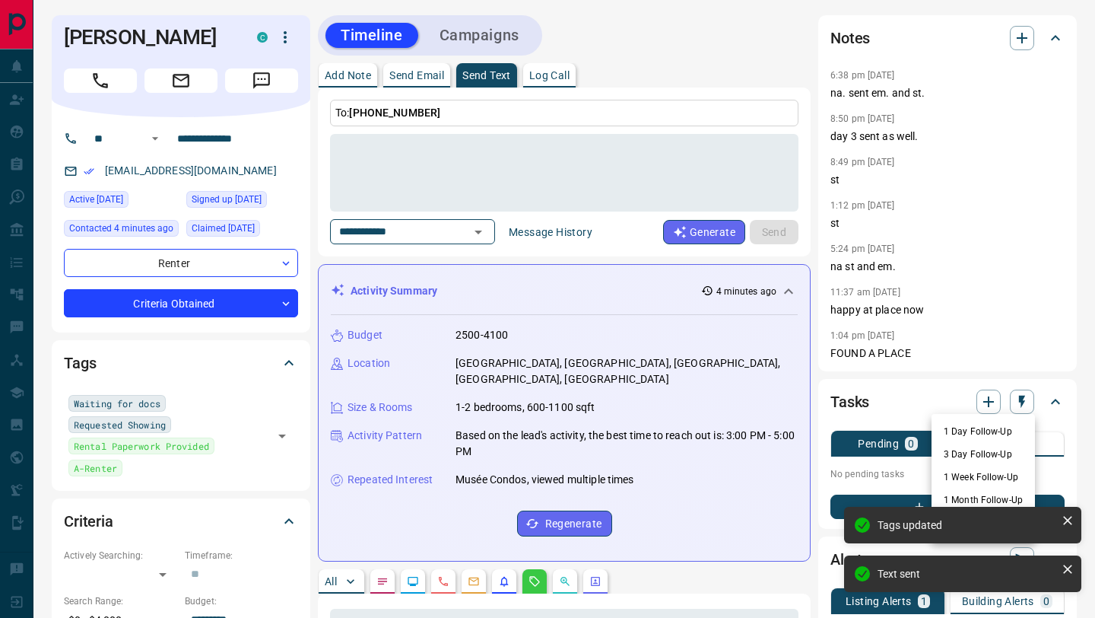  I want to click on div: Tags updated, so click(967, 525).